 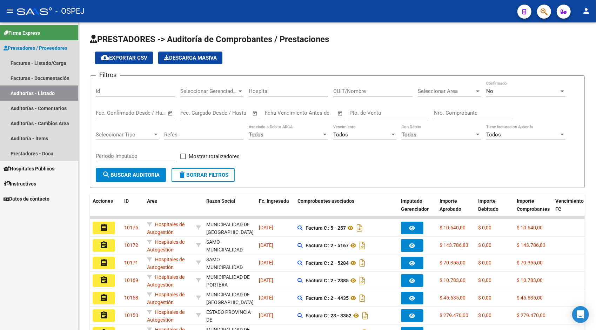 I want to click on span: Razon Social, so click(x=221, y=201).